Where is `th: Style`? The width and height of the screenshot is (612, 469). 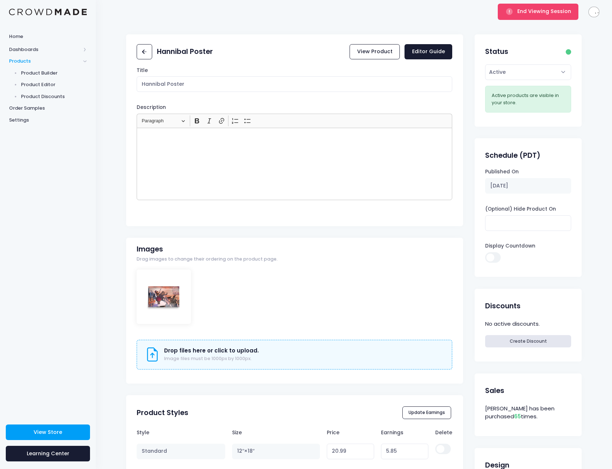 th: Style is located at coordinates (183, 432).